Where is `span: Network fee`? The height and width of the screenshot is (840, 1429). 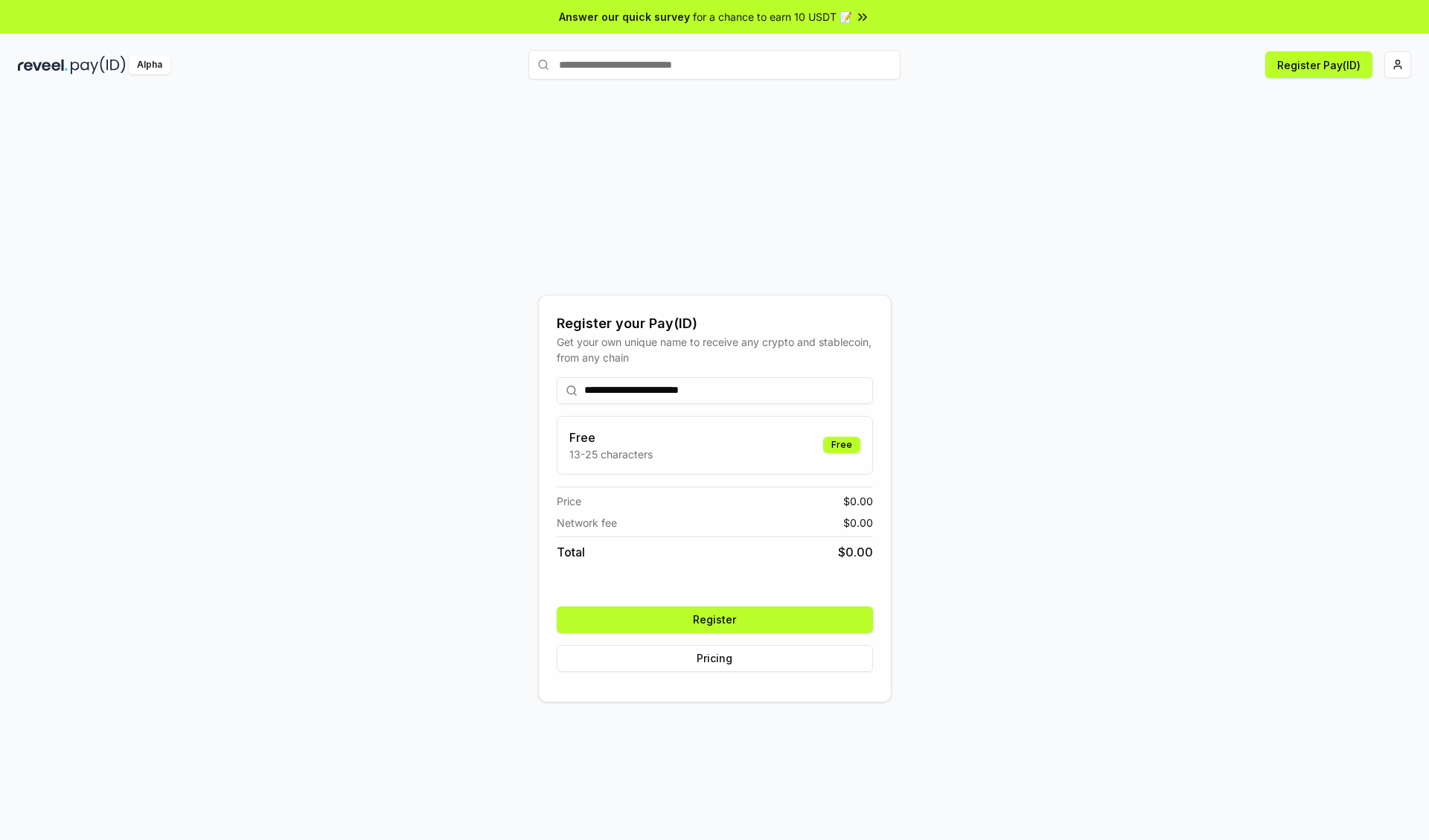
span: Network fee is located at coordinates (587, 522).